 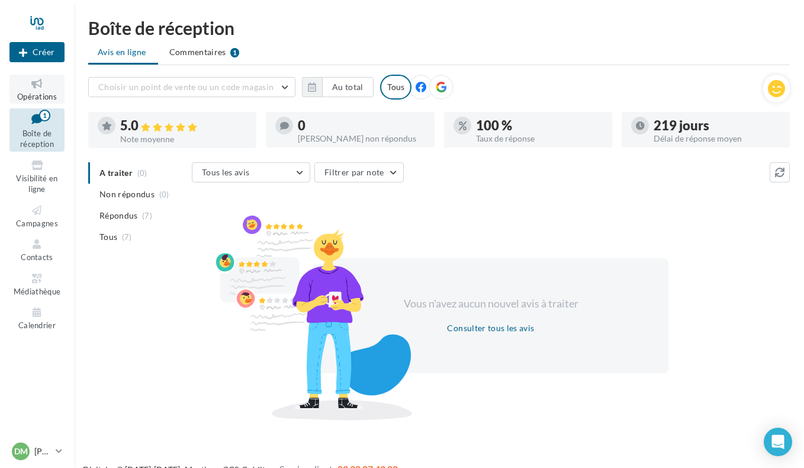 I want to click on a: Contacts, so click(x=37, y=249).